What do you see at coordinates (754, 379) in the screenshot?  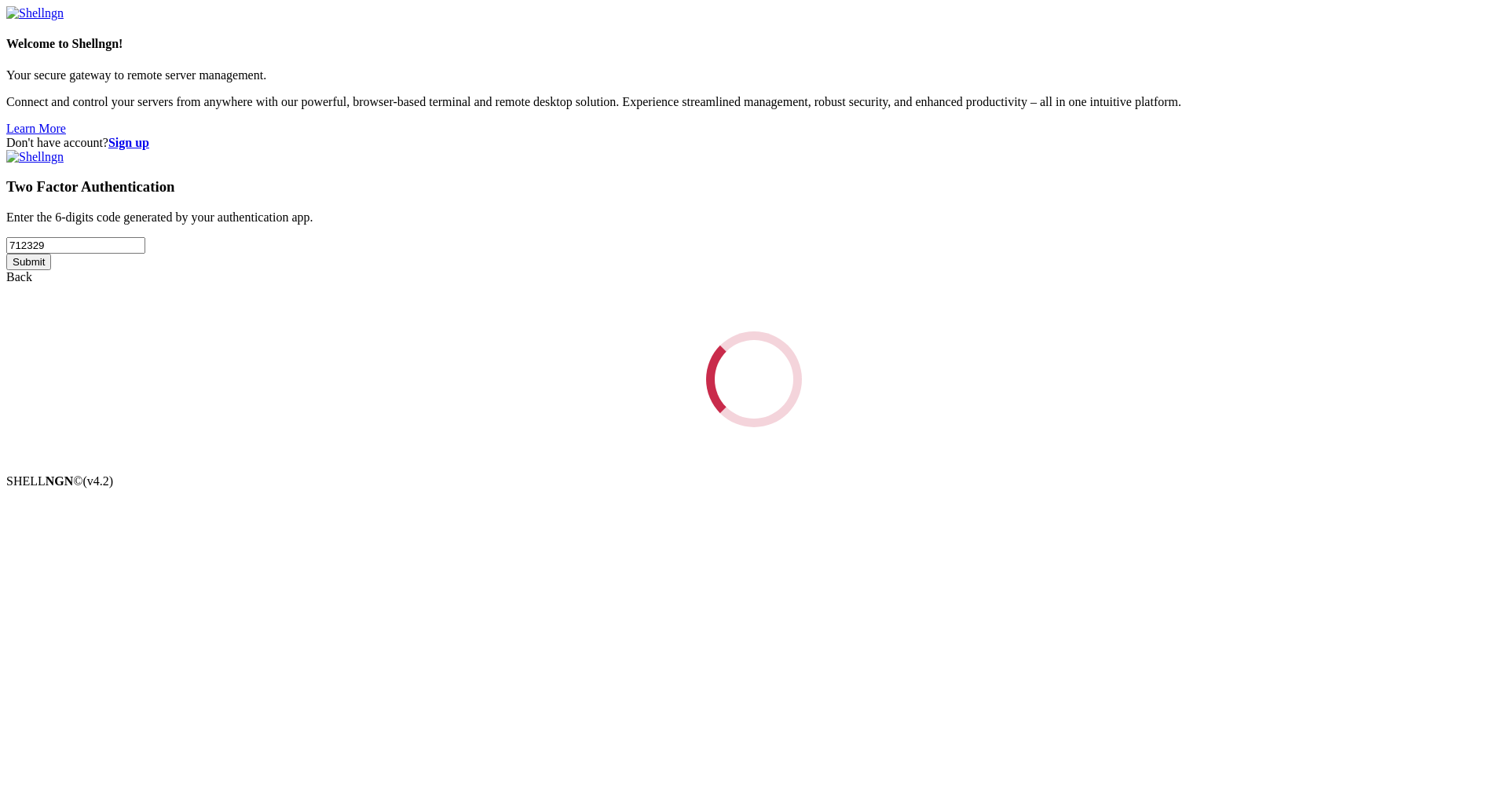 I see `div: Loading...` at bounding box center [754, 379].